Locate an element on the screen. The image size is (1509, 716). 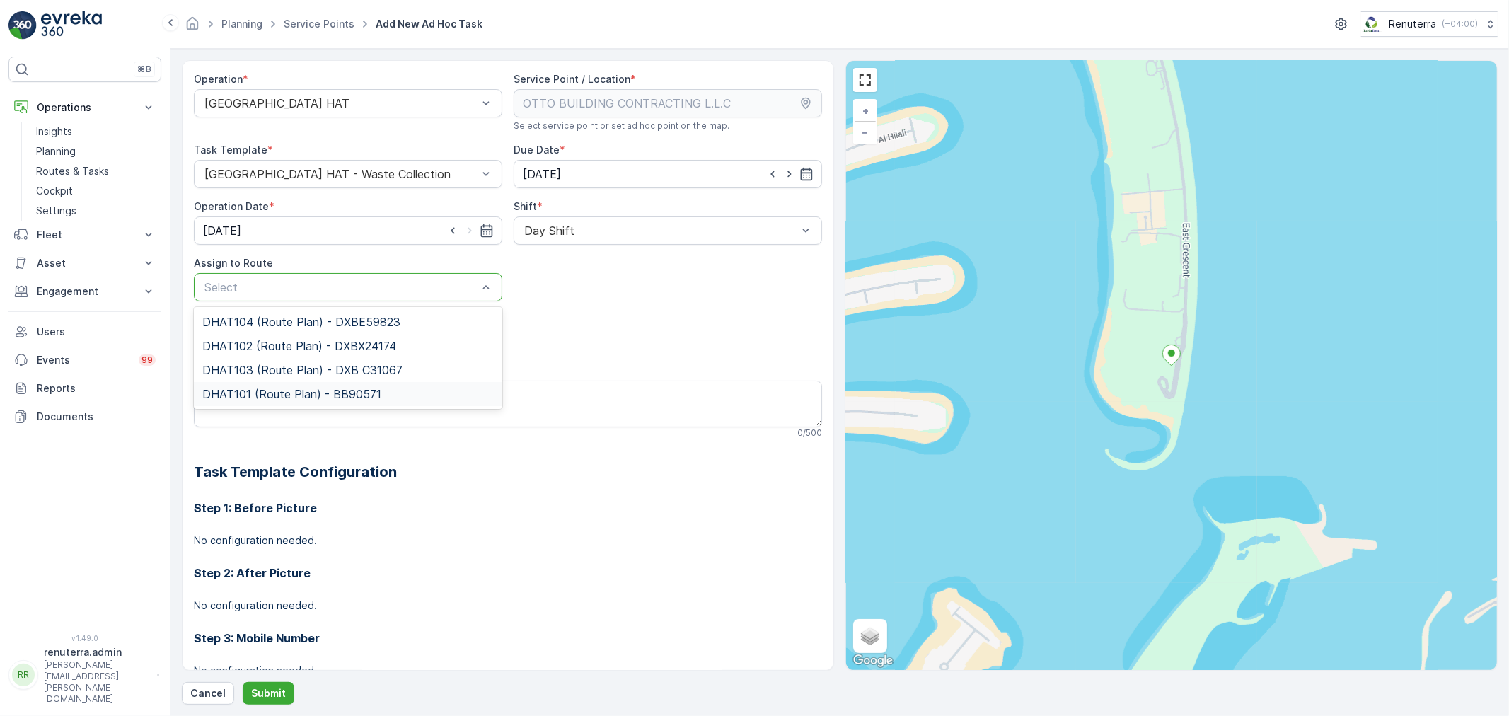
p: 0 / 500 is located at coordinates (809, 433).